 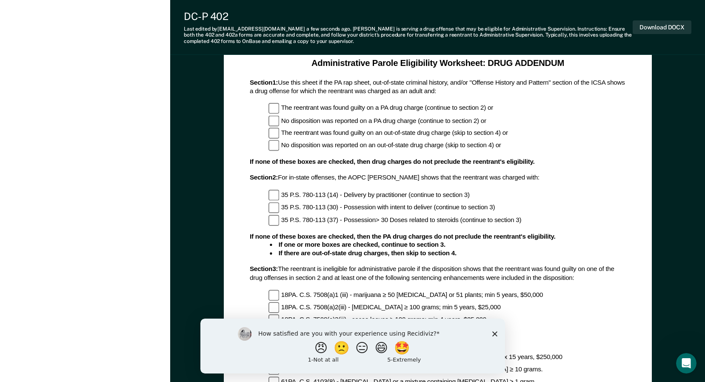 I want to click on b: Section 2 :, so click(x=264, y=178).